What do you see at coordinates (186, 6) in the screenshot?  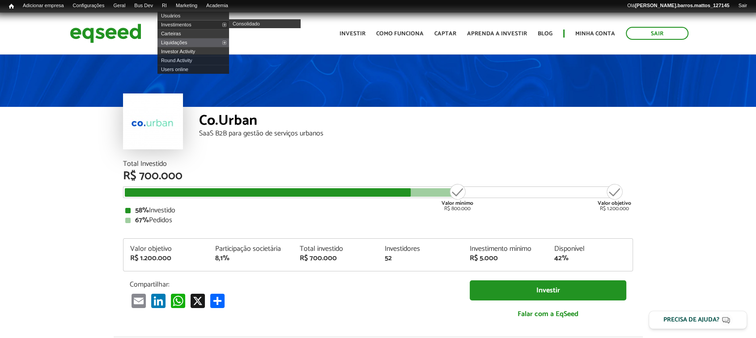 I see `a: Marketing` at bounding box center [186, 6].